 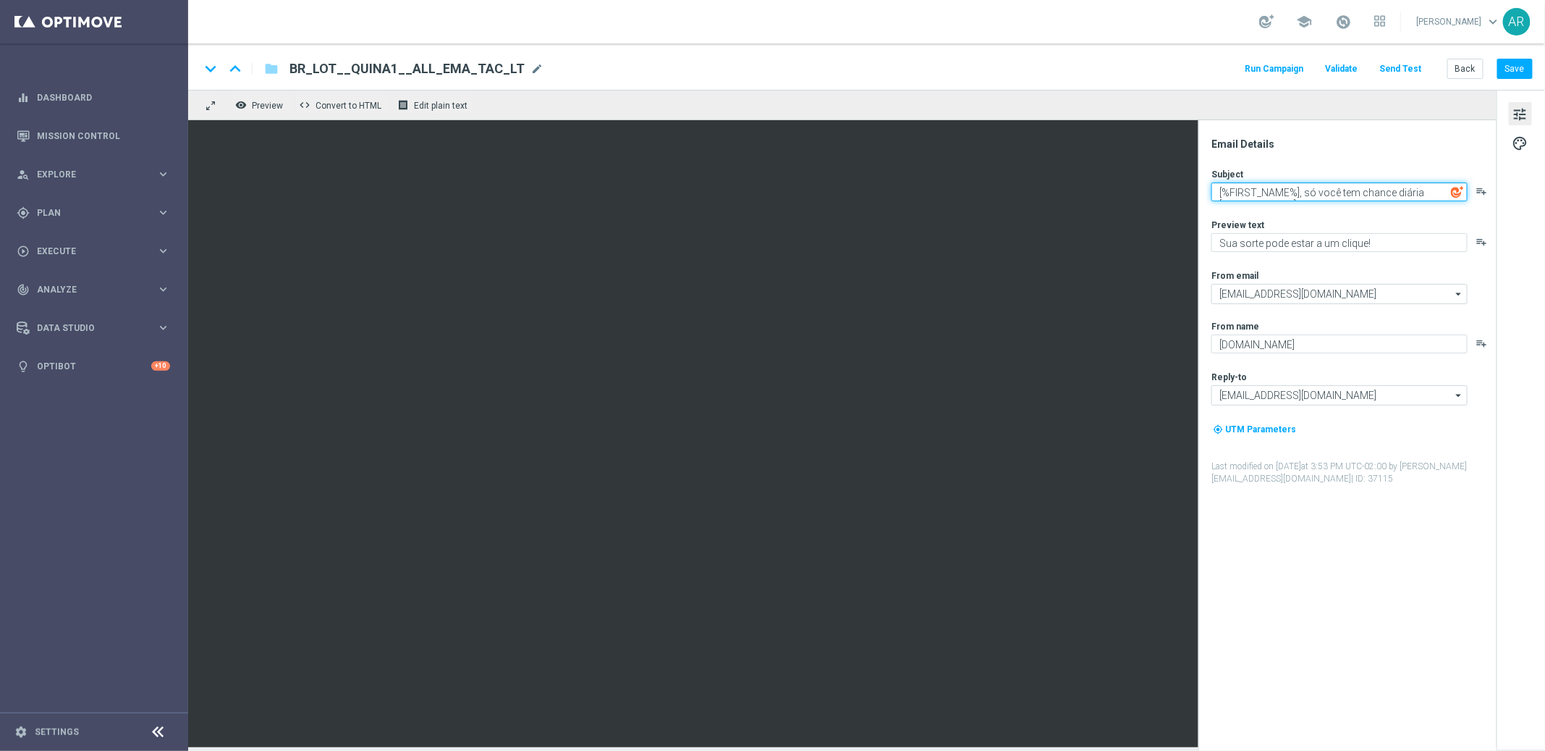 What do you see at coordinates (407, 69) in the screenshot?
I see `span: BR_LOT__QUINA1__ALL_EMA_TAC_LT` at bounding box center [407, 69].